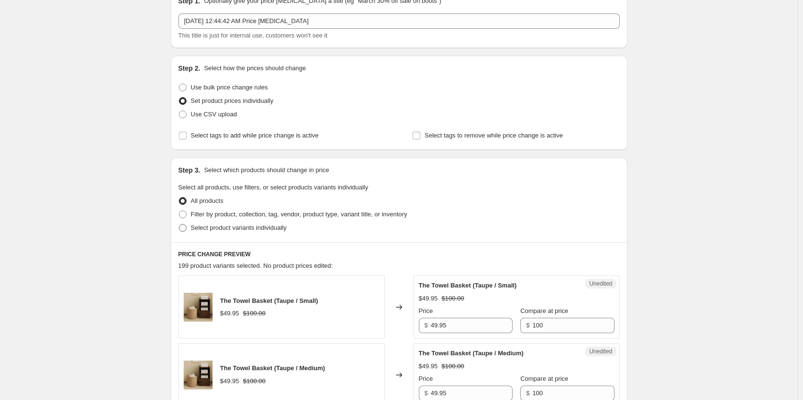 The image size is (803, 400). Describe the element at coordinates (214, 114) in the screenshot. I see `span: Use CSV upload` at that location.